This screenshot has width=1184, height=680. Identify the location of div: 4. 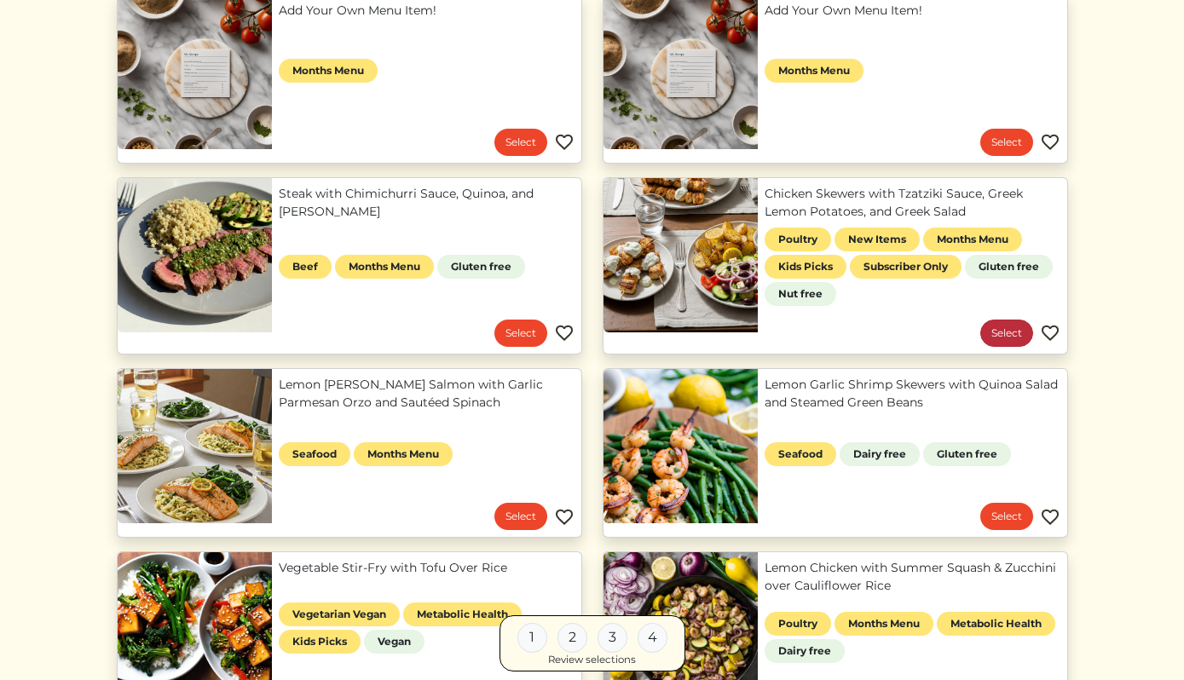
(652, 637).